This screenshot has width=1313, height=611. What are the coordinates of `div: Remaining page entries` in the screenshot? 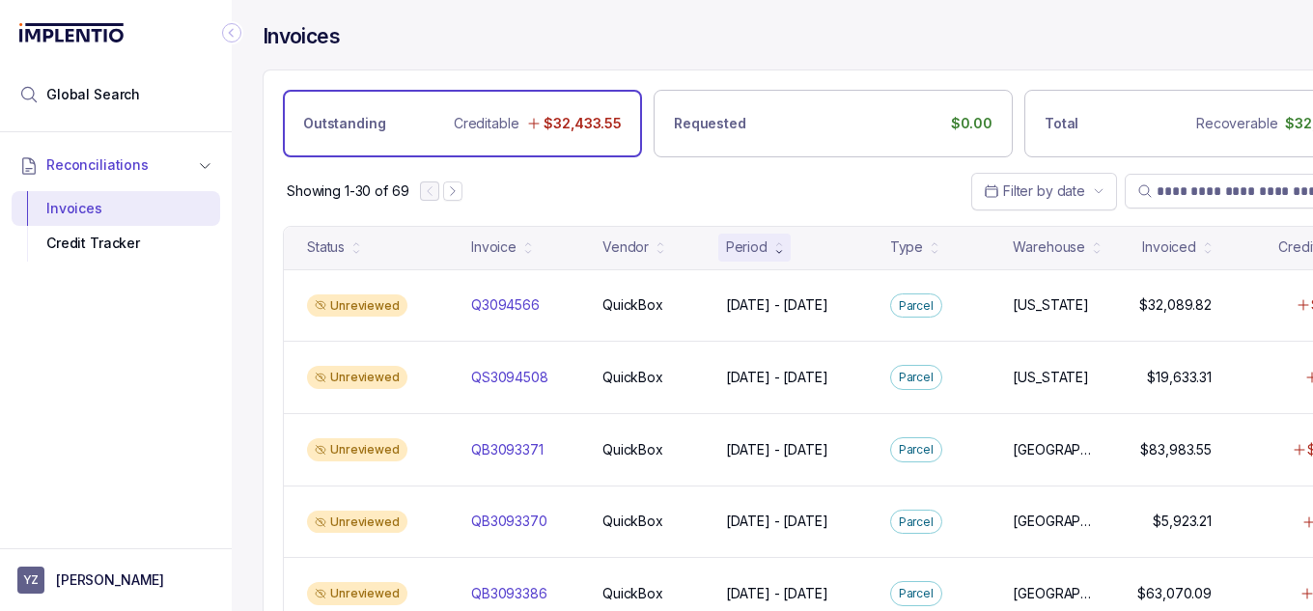 It's located at (348, 191).